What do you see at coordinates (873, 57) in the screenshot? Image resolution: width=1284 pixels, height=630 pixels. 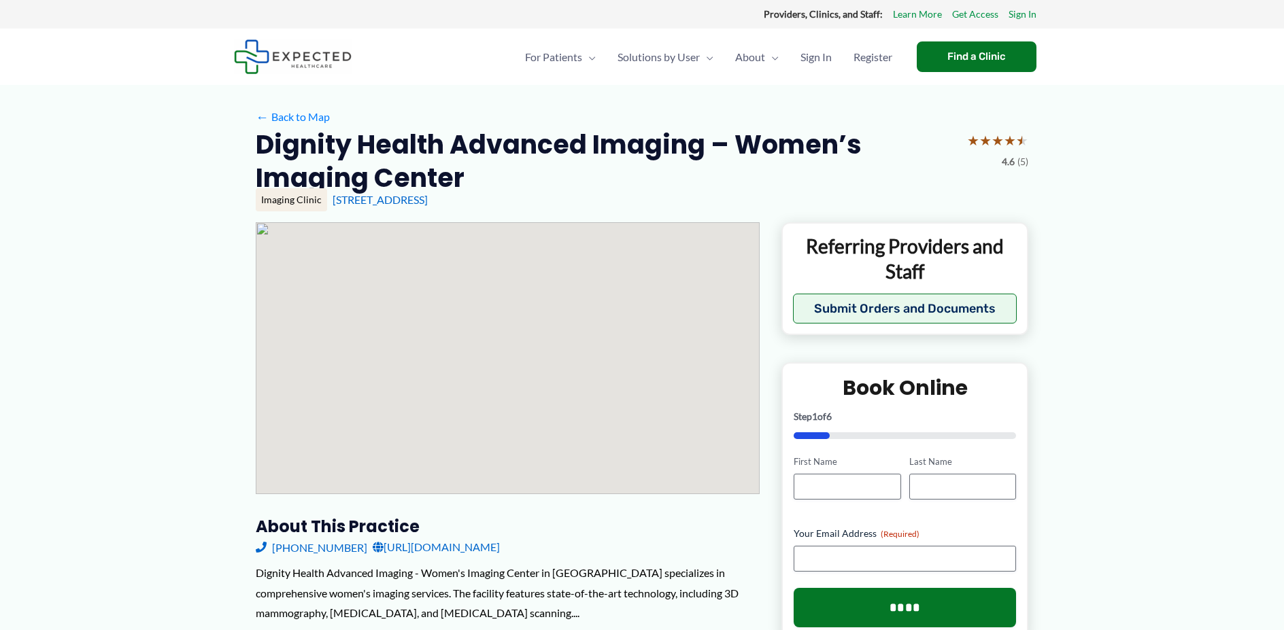 I see `span: Register` at bounding box center [873, 57].